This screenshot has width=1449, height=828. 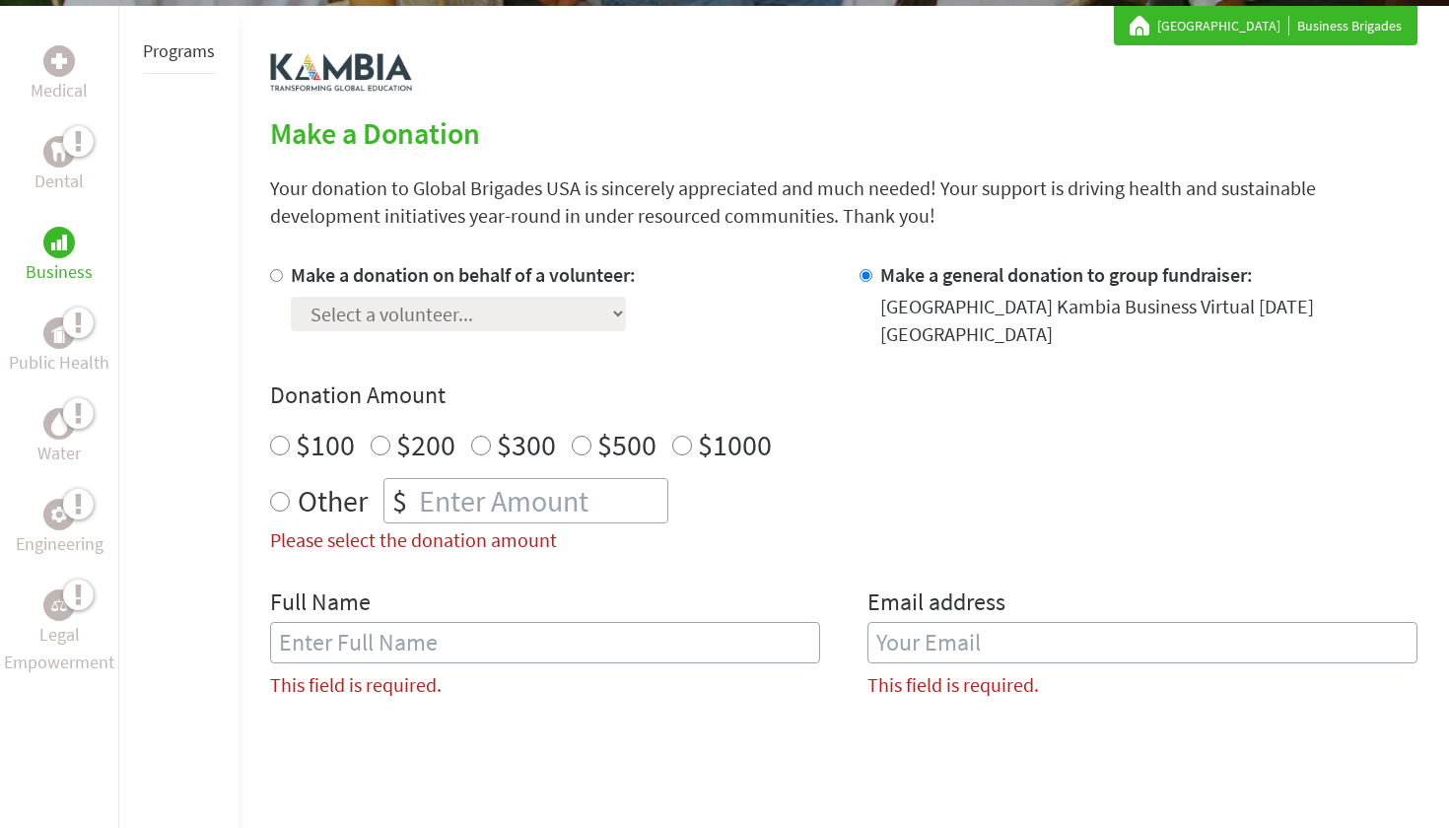 I want to click on a: Public HealthPublic Health, so click(x=59, y=347).